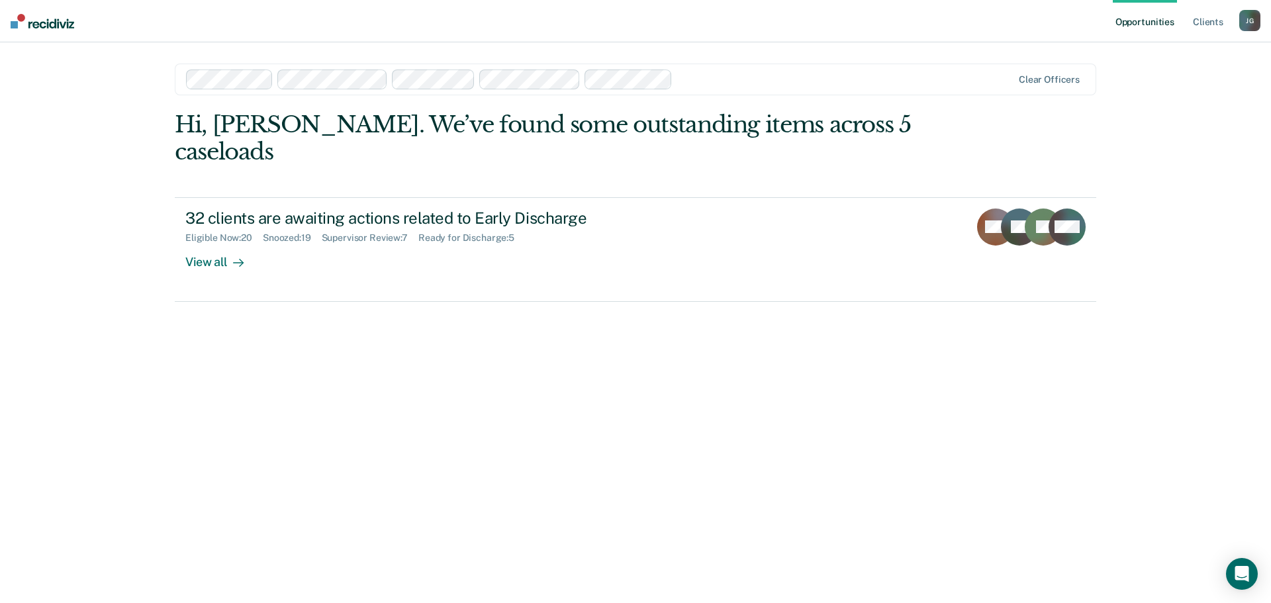  I want to click on div: Open Intercom Messenger, so click(1242, 574).